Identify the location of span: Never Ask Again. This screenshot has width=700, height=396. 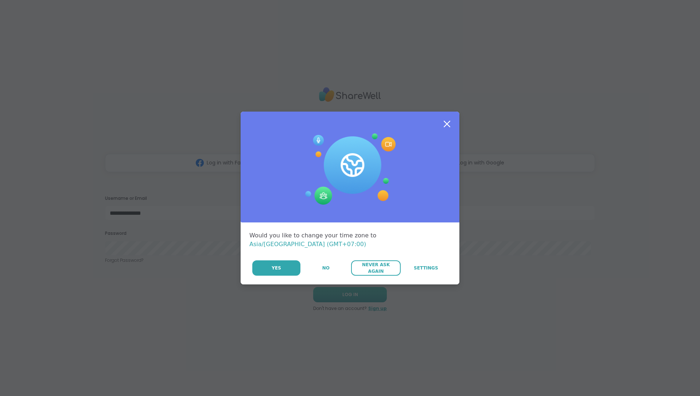
(376, 268).